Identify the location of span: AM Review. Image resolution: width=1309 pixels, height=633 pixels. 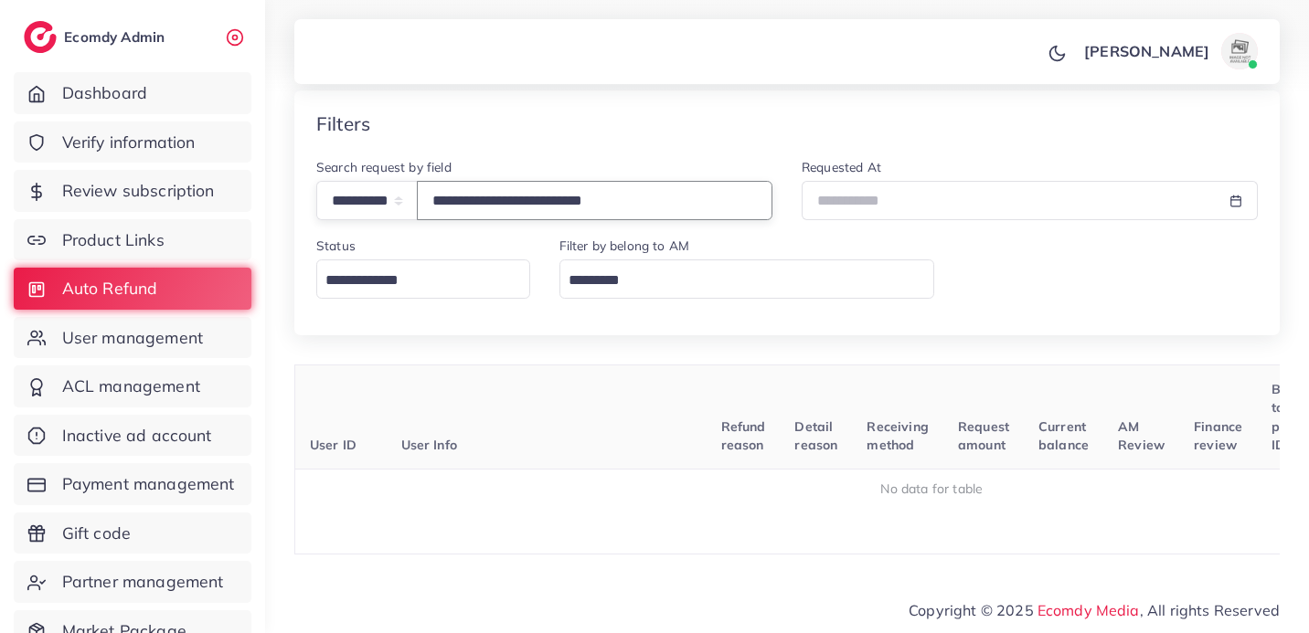
(1141, 436).